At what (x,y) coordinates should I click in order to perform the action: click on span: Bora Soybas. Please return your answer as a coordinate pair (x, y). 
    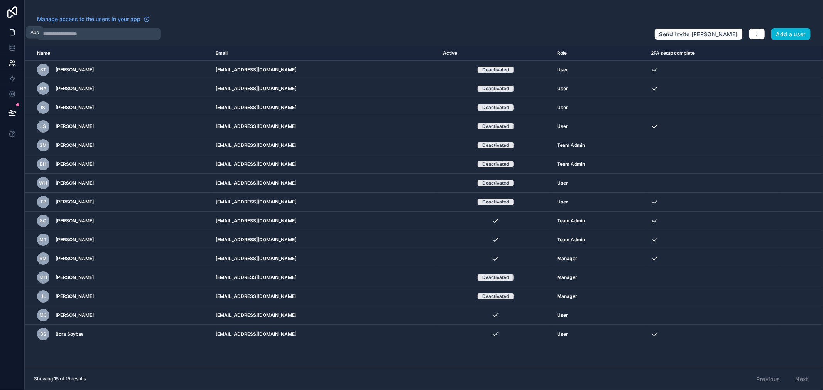
    Looking at the image, I should click on (69, 334).